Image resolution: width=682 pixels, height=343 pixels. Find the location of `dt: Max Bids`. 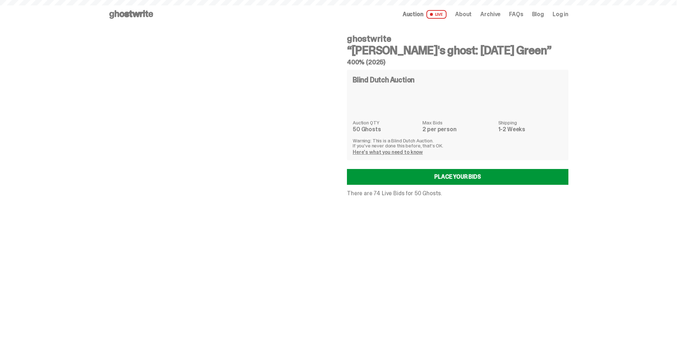

dt: Max Bids is located at coordinates (458, 123).